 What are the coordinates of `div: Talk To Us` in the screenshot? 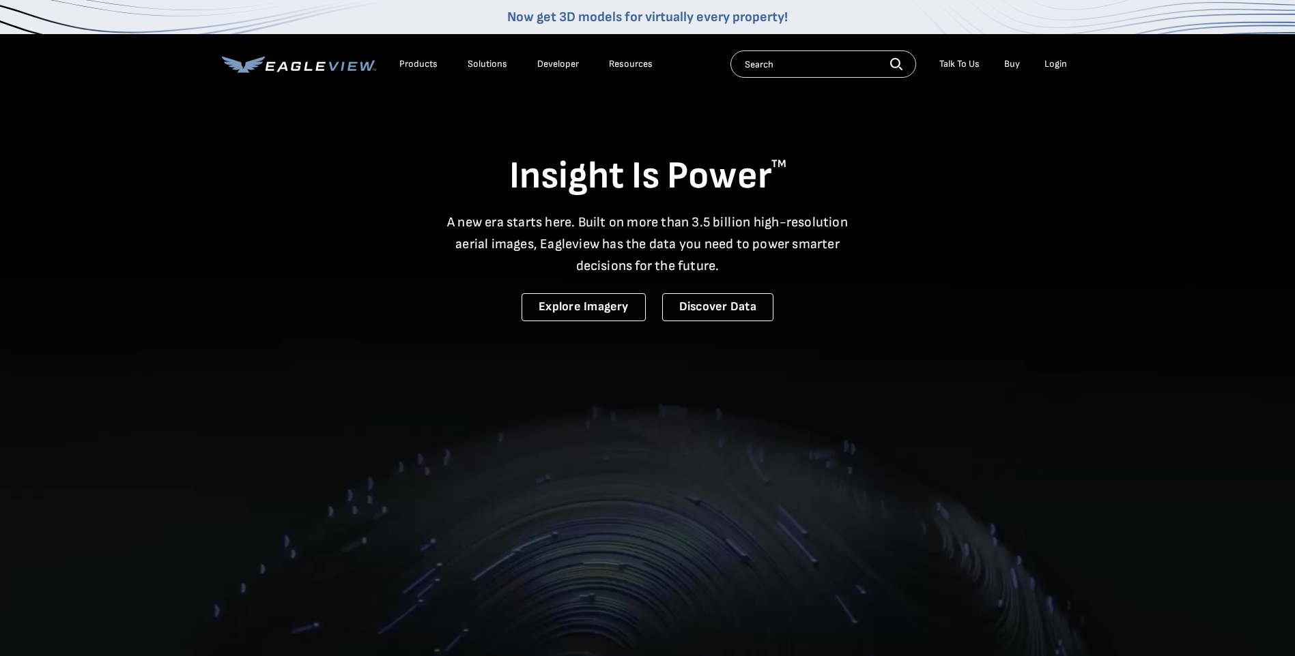 It's located at (959, 64).